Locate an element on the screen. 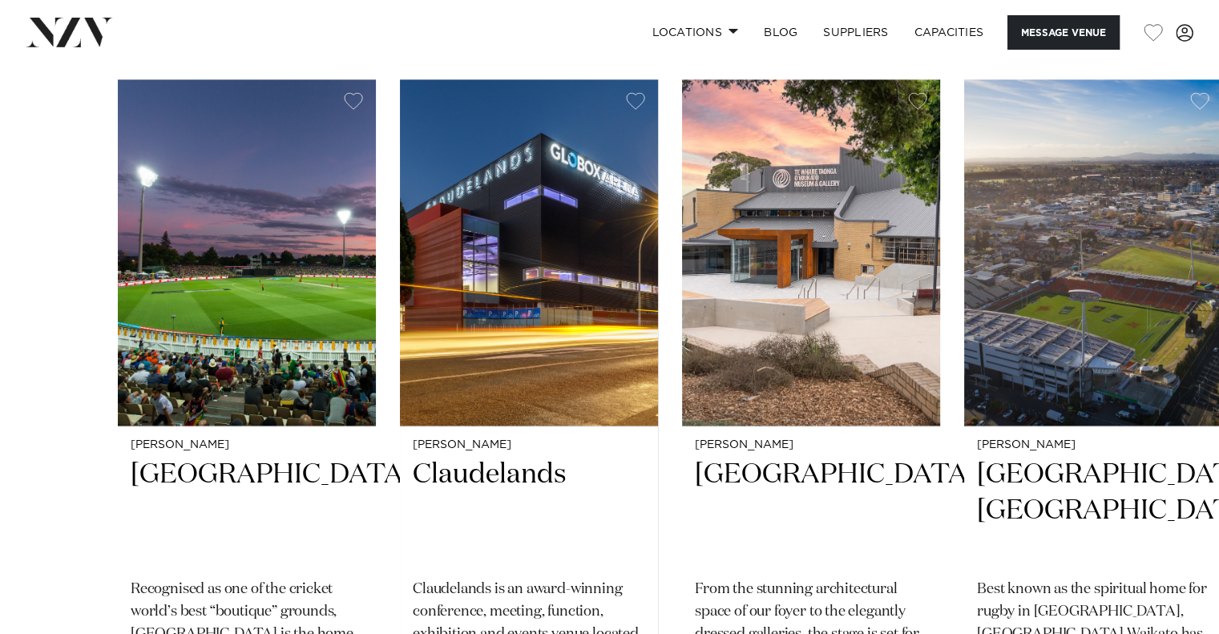 Image resolution: width=1219 pixels, height=634 pixels. button: Message Venue is located at coordinates (1064, 32).